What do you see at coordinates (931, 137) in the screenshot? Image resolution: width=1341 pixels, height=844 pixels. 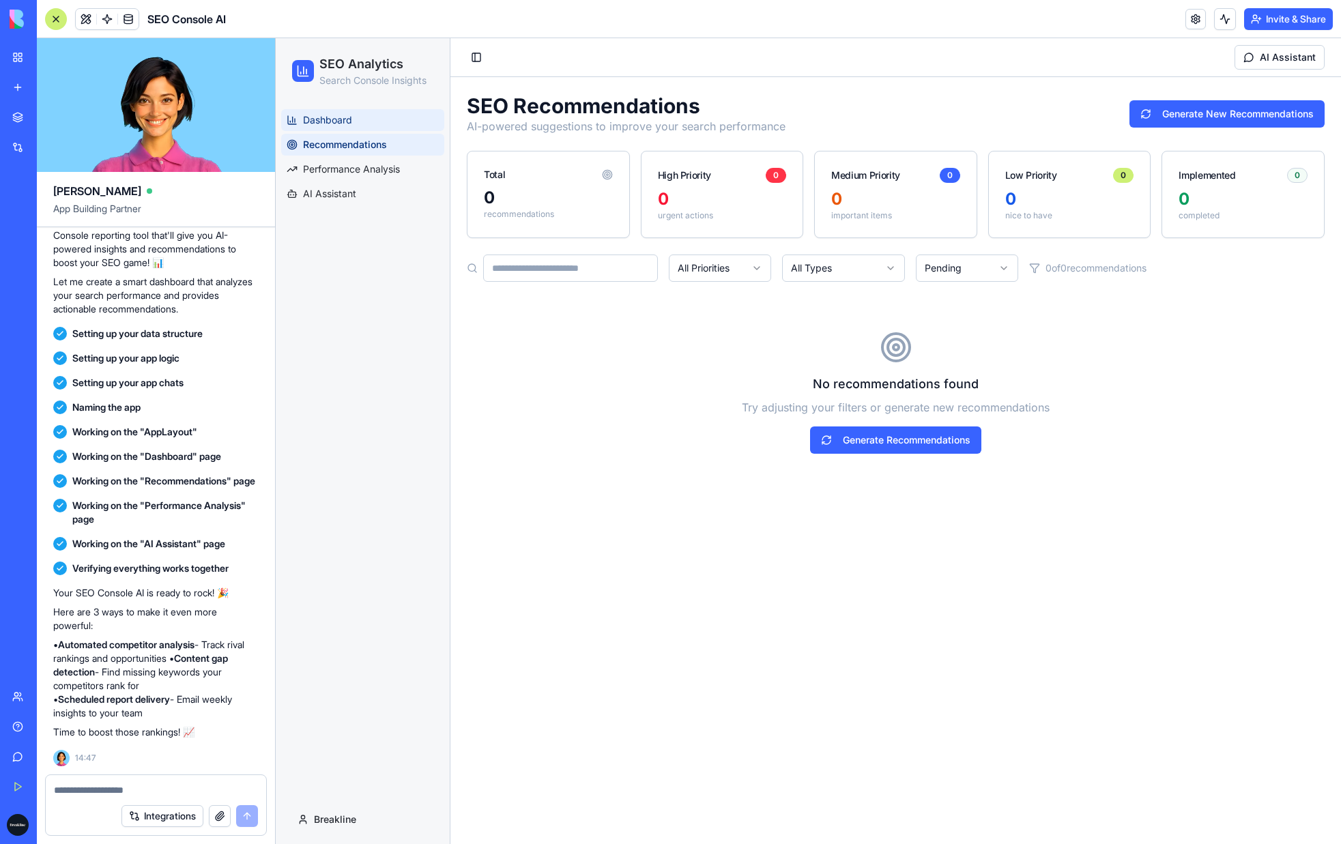 I see `div: Implemented` at bounding box center [931, 137].